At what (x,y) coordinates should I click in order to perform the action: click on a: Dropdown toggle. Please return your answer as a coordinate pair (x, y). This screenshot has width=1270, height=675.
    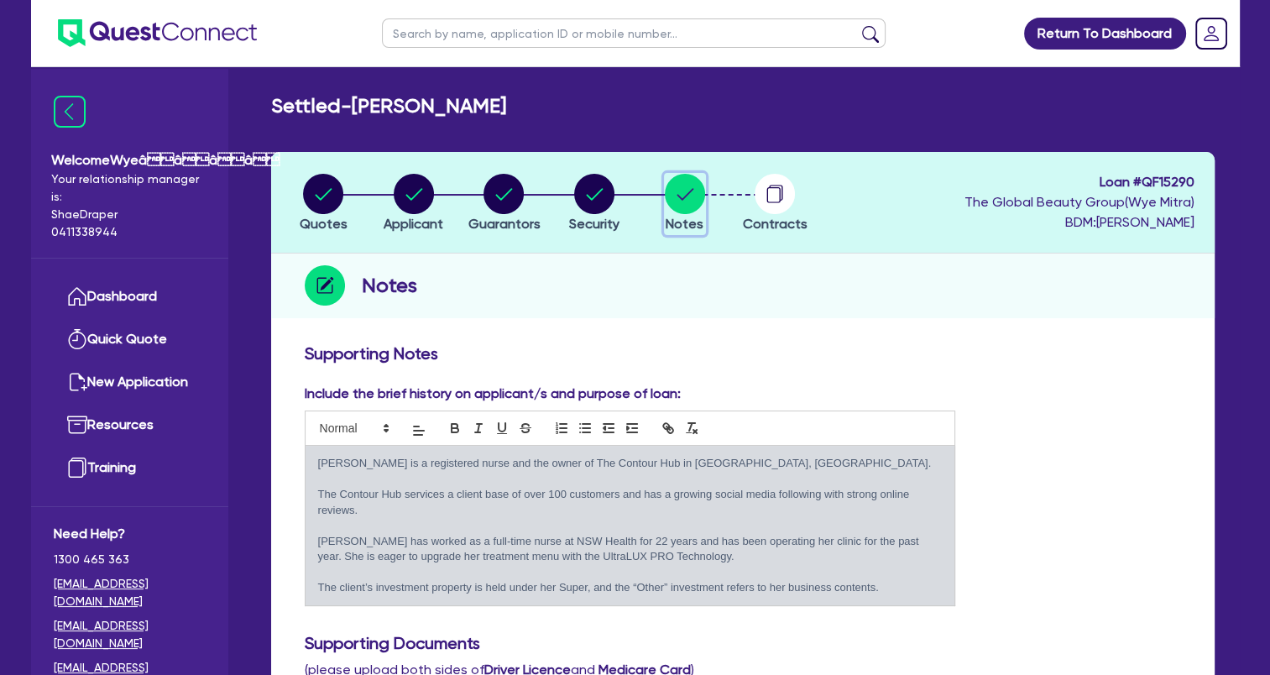
    Looking at the image, I should click on (1211, 34).